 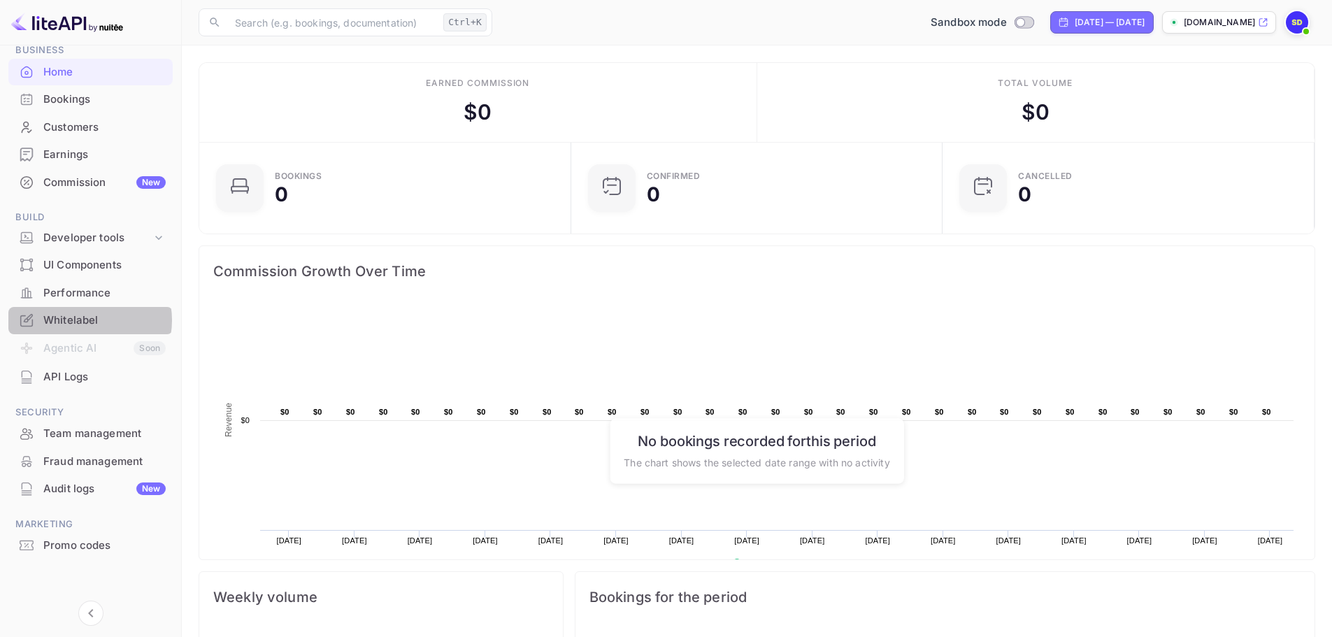 What do you see at coordinates (90, 183) in the screenshot?
I see `div: CommissionNew` at bounding box center [90, 183].